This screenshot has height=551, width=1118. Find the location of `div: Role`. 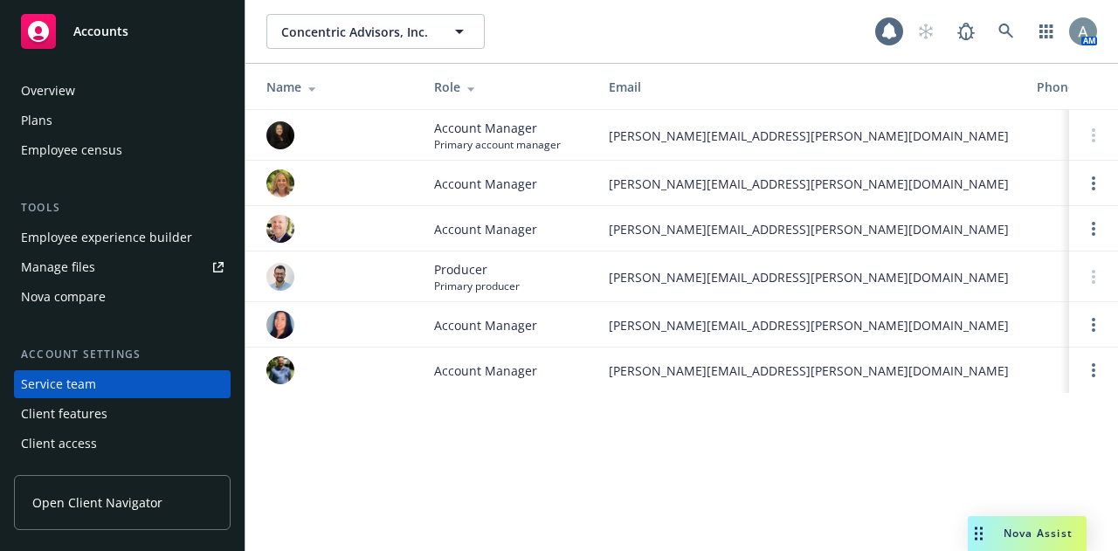

div: Role is located at coordinates (507, 86).